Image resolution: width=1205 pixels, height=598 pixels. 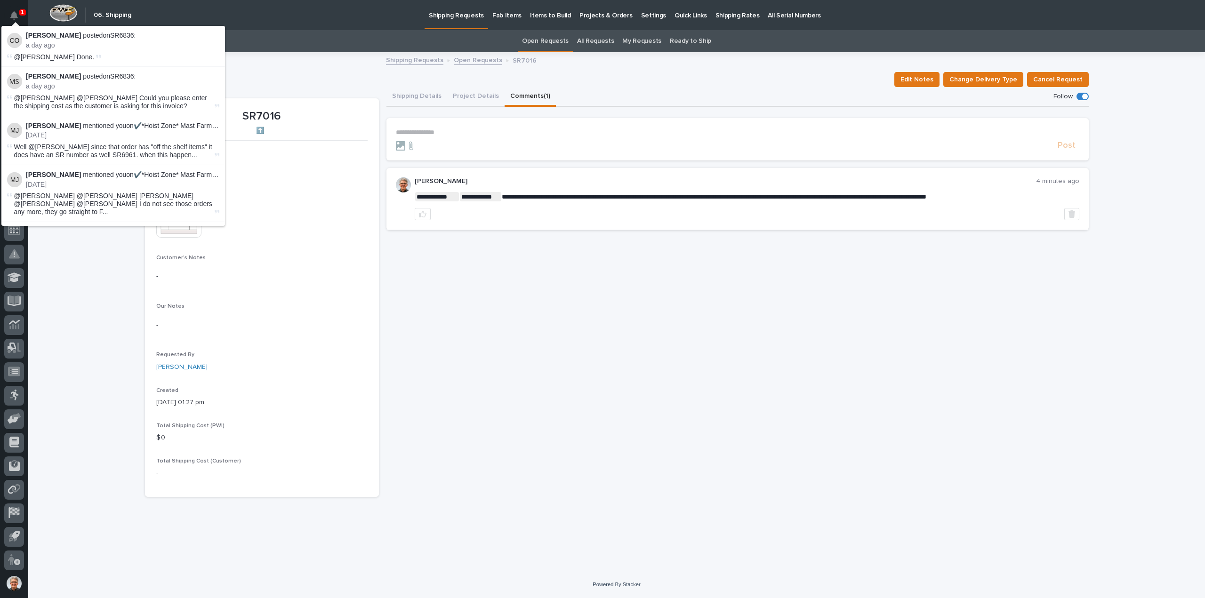 What do you see at coordinates (181, 258) in the screenshot?
I see `span: Customer's Notes` at bounding box center [181, 258].